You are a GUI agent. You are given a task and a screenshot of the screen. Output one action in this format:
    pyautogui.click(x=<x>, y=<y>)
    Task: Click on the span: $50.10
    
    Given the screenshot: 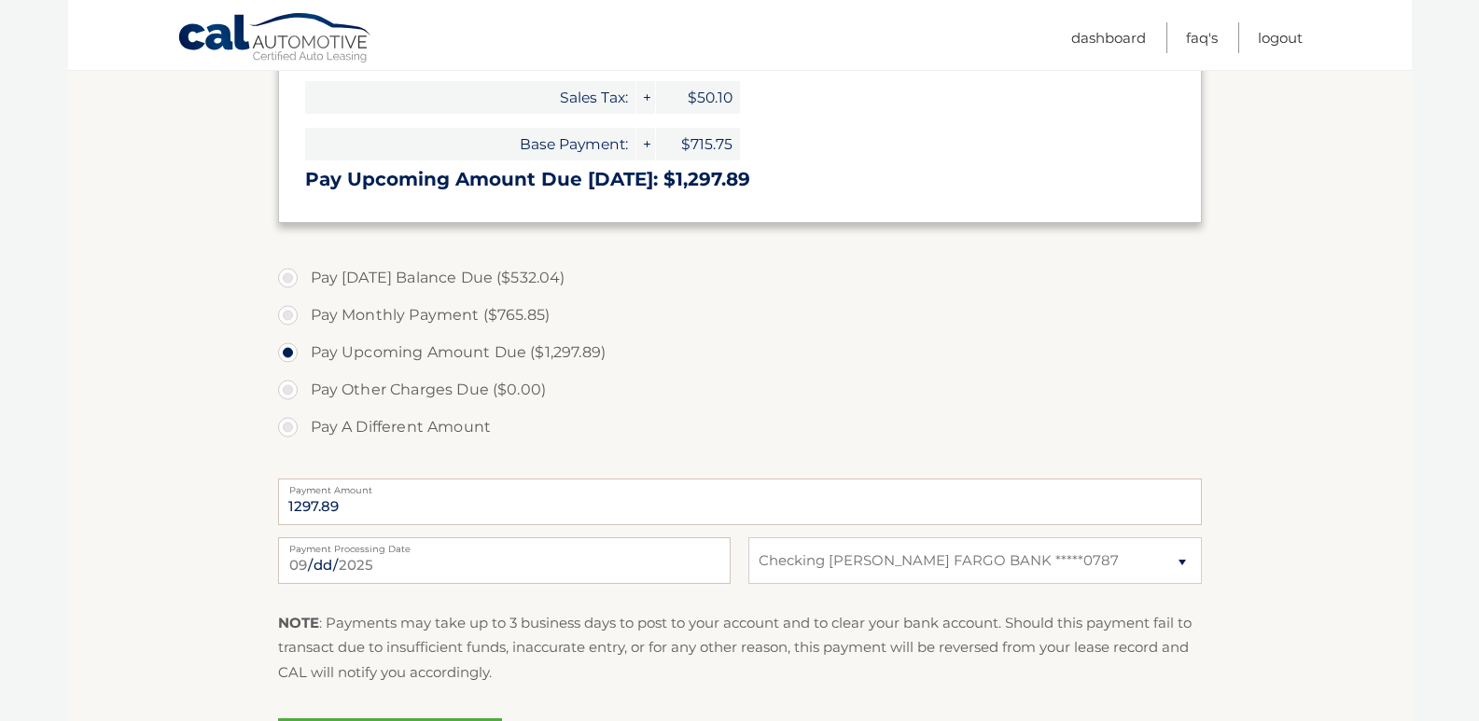 What is the action you would take?
    pyautogui.click(x=698, y=97)
    